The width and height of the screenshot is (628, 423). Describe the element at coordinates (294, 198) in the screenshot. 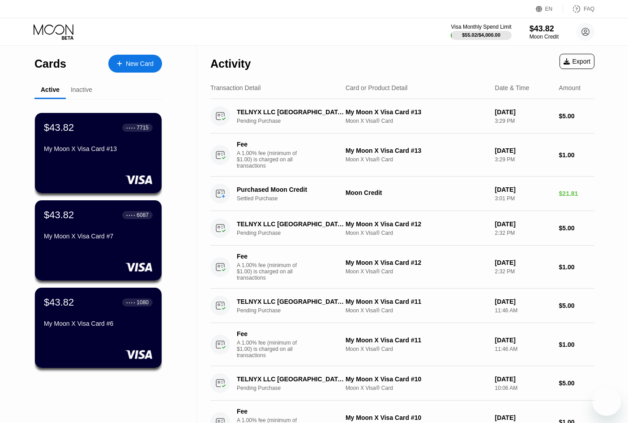

I see `div: Settled Purchase` at that location.